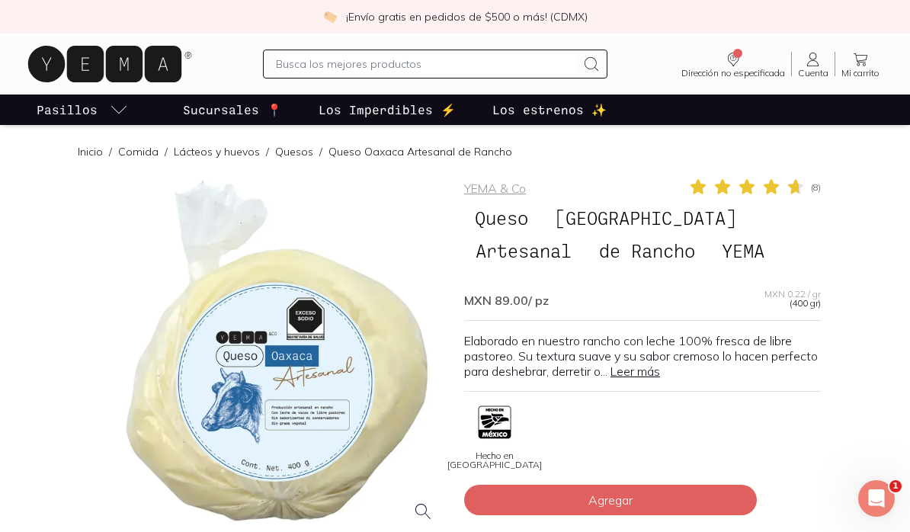 The width and height of the screenshot is (910, 532). Describe the element at coordinates (611, 500) in the screenshot. I see `span: Agregar` at that location.